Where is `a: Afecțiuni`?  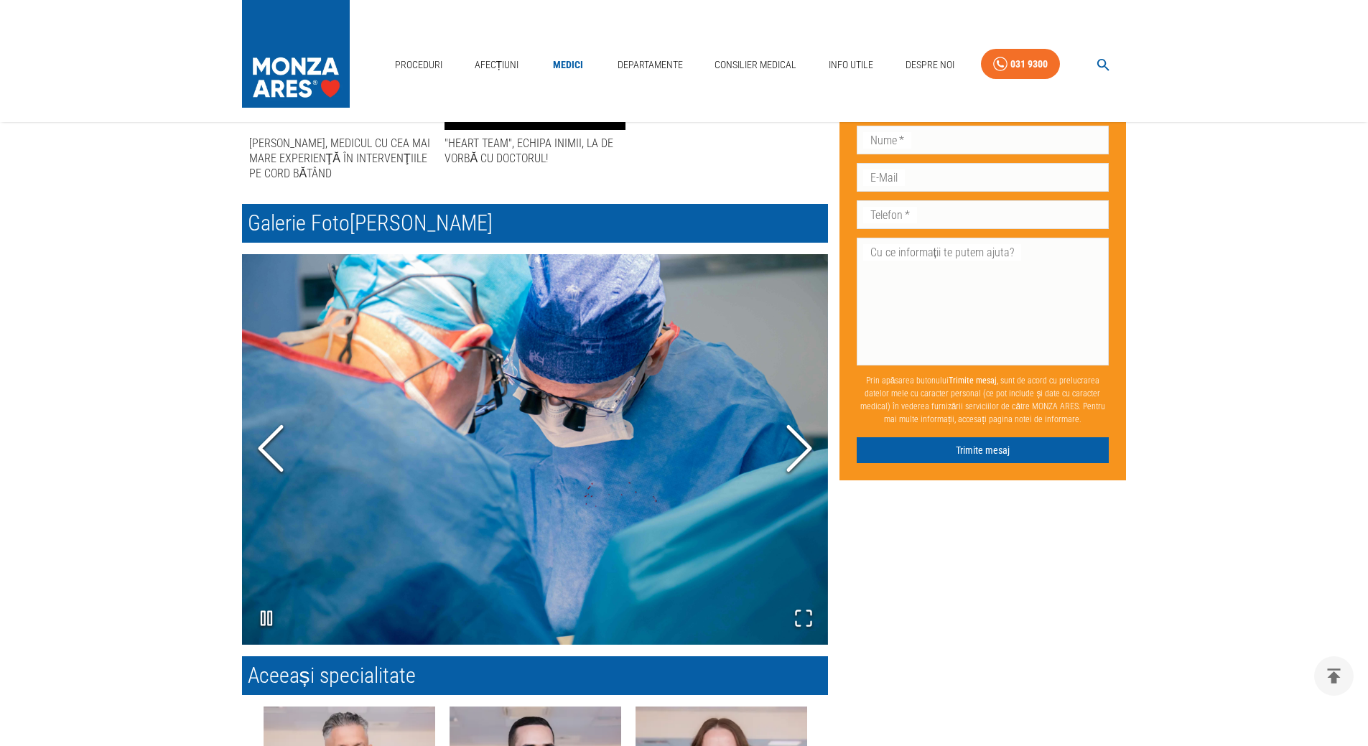
a: Afecțiuni is located at coordinates (497, 65).